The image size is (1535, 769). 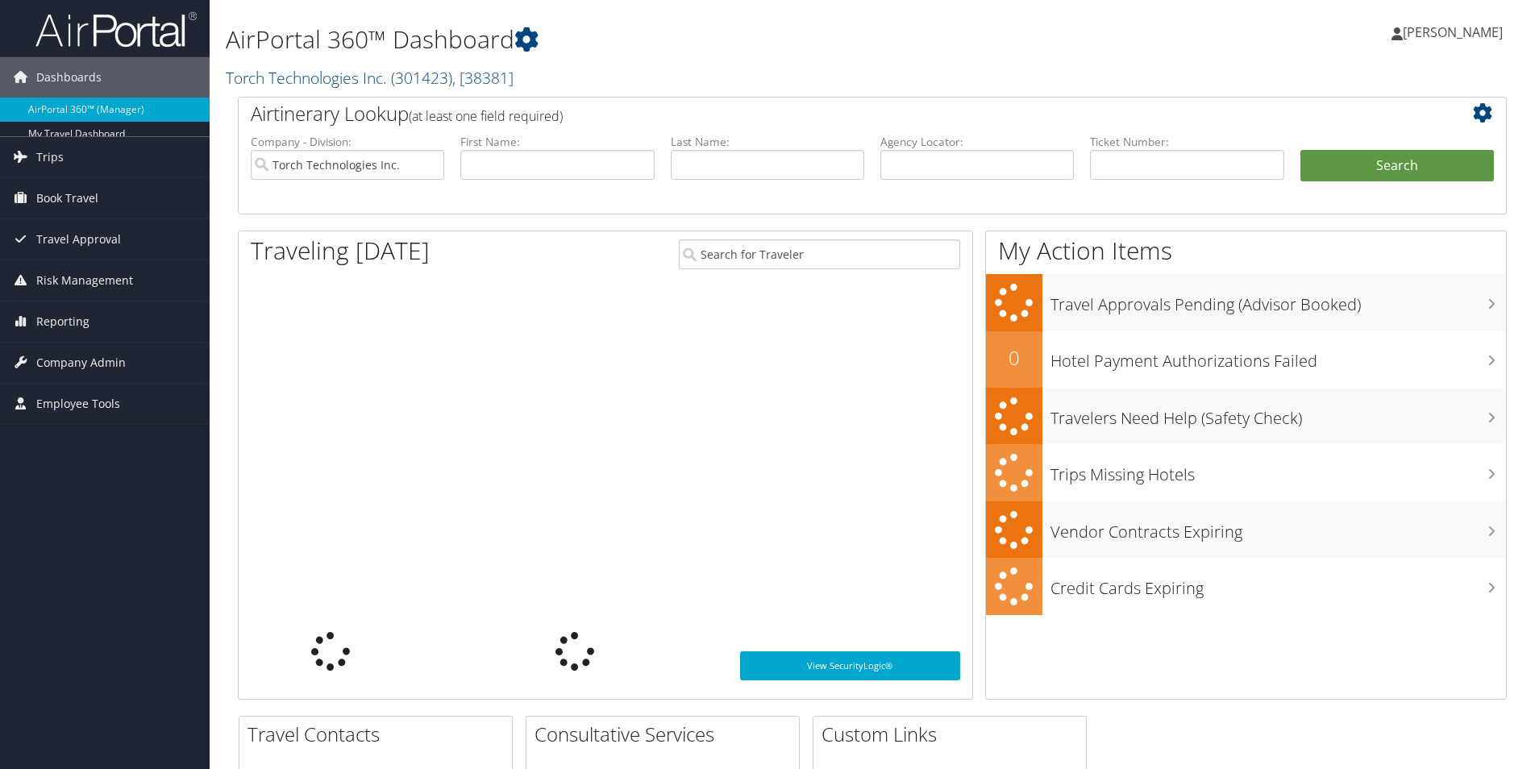 What do you see at coordinates (69, 77) in the screenshot?
I see `span: Dashboards` at bounding box center [69, 77].